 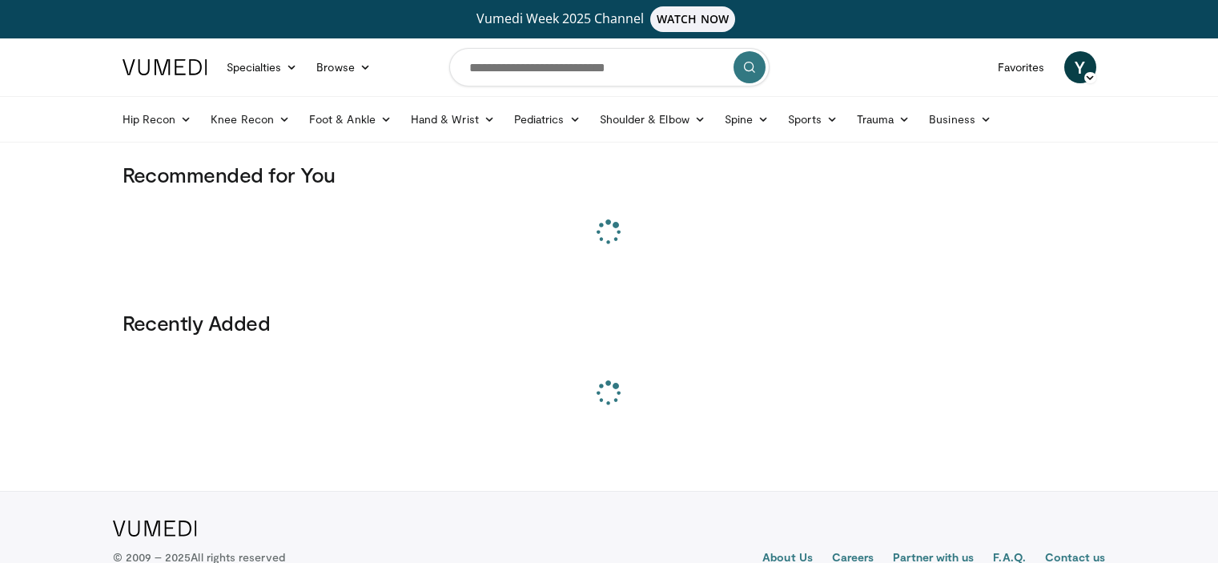 I want to click on span: Y, so click(x=1081, y=67).